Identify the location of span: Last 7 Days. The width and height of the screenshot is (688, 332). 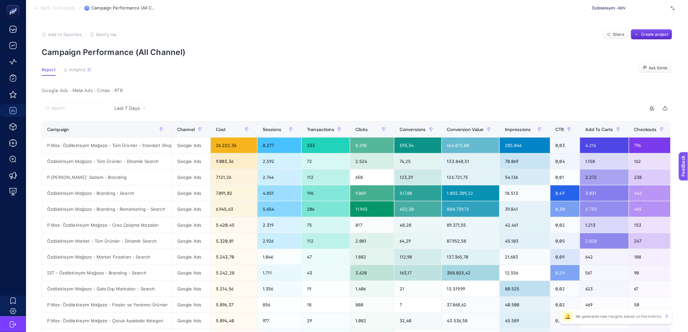
(127, 108).